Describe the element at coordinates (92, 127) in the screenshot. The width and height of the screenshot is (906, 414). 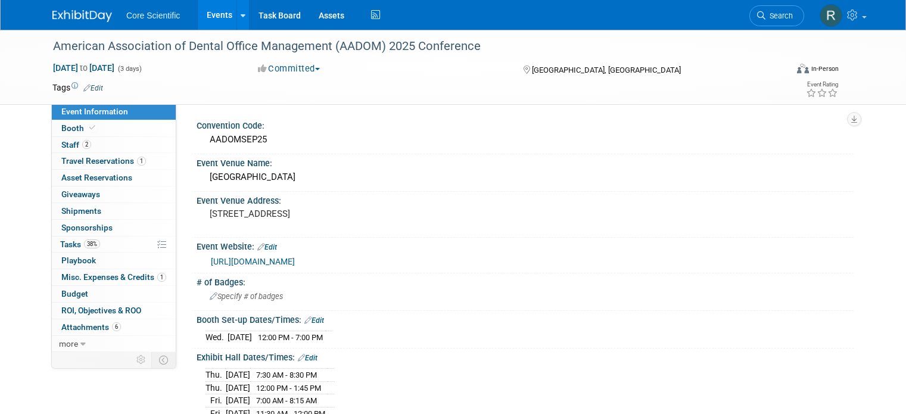
I see `i: Booth reservation complete` at that location.